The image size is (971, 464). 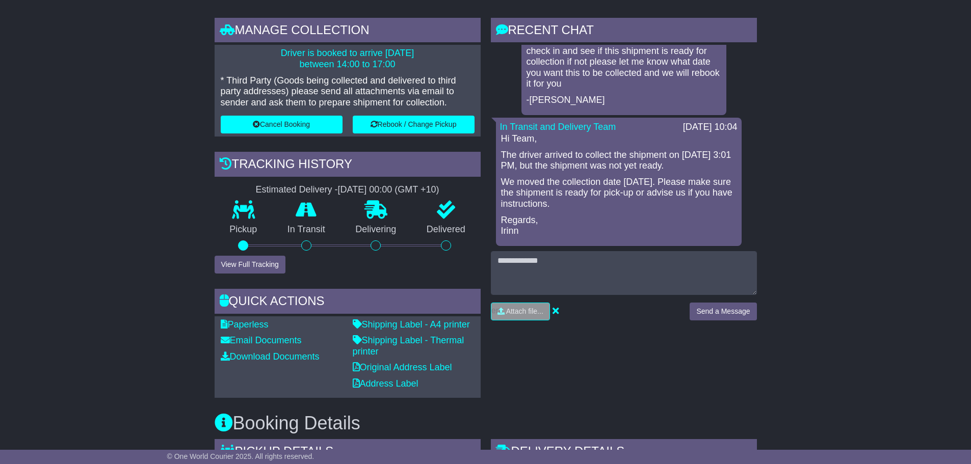 What do you see at coordinates (402, 368) in the screenshot?
I see `a: Original Address Label` at bounding box center [402, 368].